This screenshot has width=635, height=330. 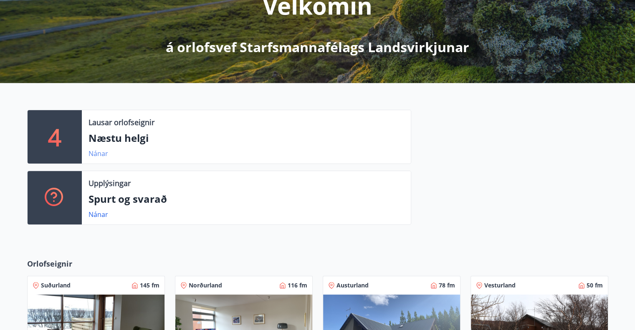 What do you see at coordinates (447, 286) in the screenshot?
I see `span: 78 fm` at bounding box center [447, 286].